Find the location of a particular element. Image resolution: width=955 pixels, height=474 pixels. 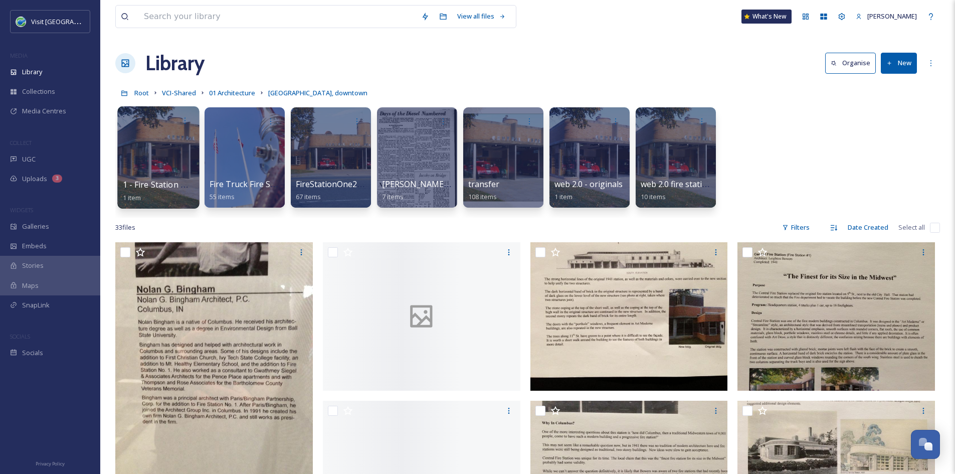

a: 1 - Fire Station One, Best1 item is located at coordinates (170, 191).